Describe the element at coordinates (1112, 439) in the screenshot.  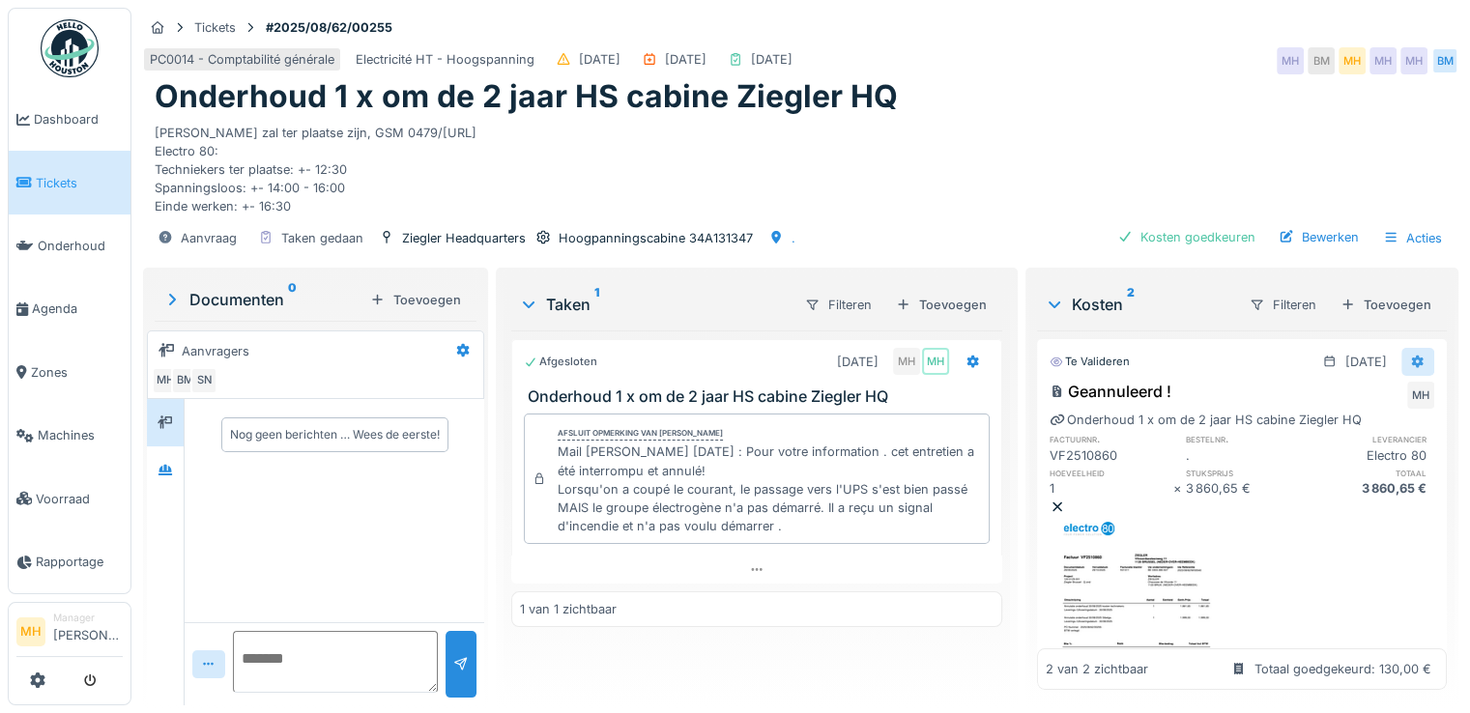
I see `h6: factuurnr.` at that location.